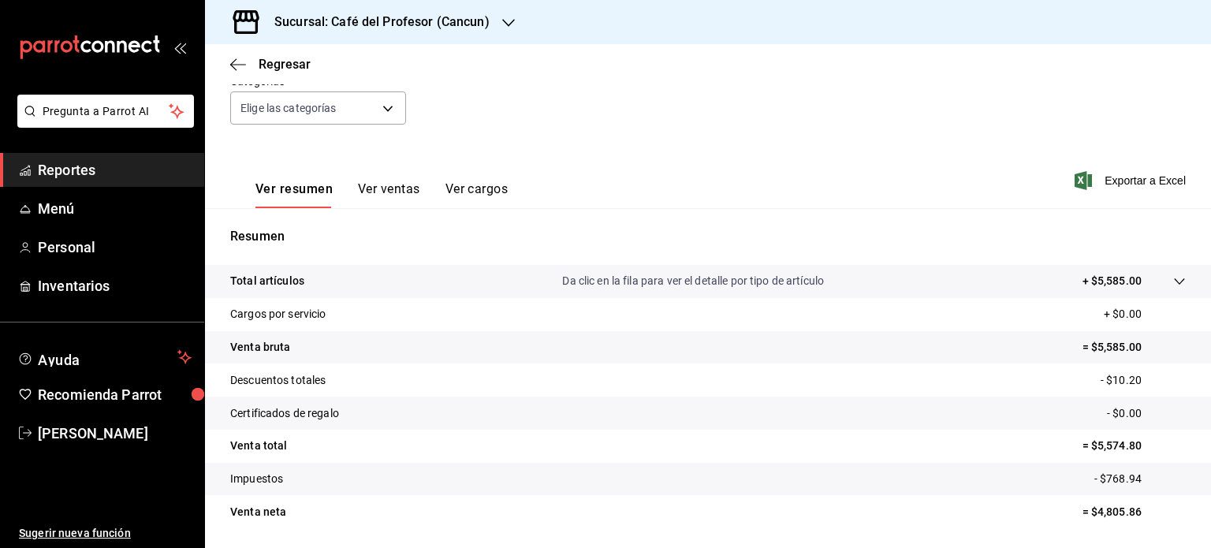  What do you see at coordinates (260, 347) in the screenshot?
I see `p: Venta bruta` at bounding box center [260, 347].